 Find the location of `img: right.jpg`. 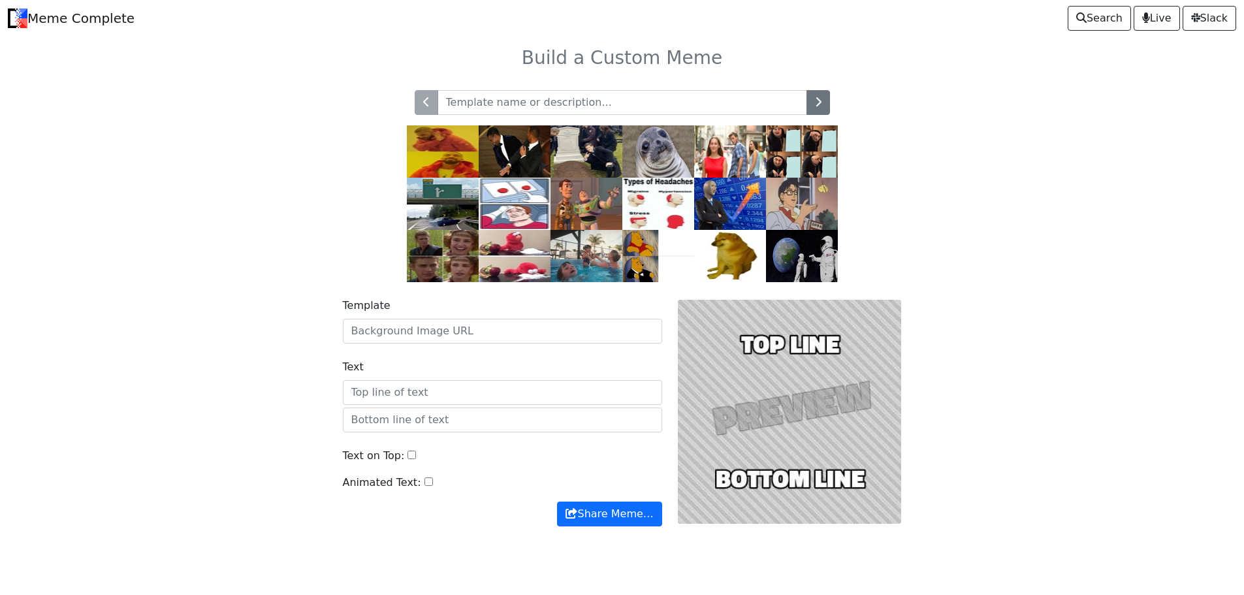

img: right.jpg is located at coordinates (443, 256).